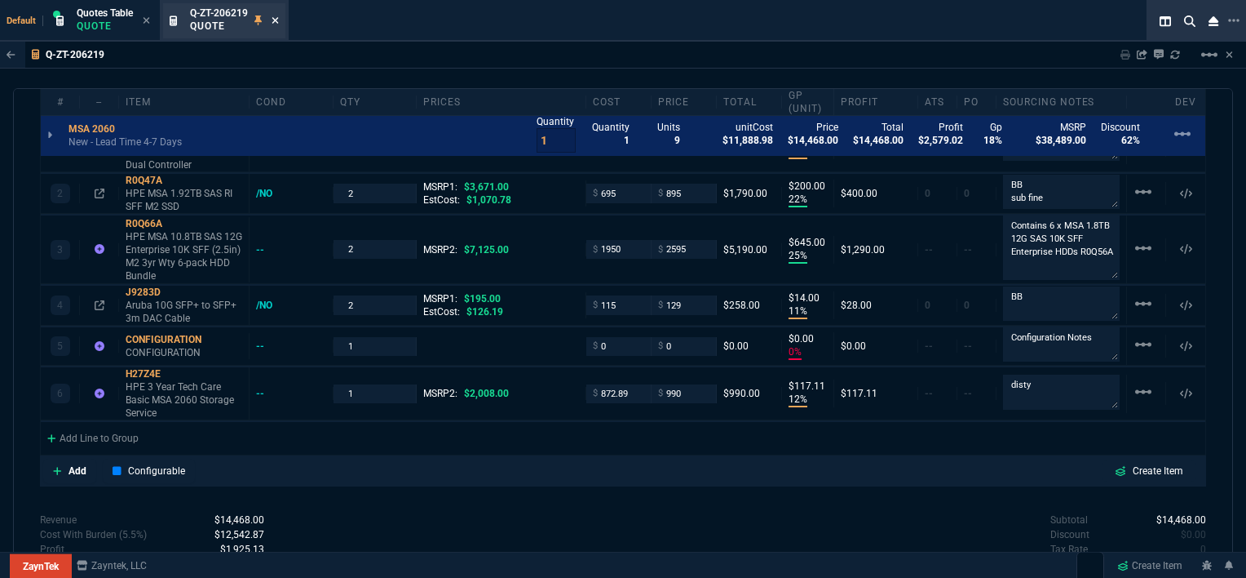  What do you see at coordinates (75, 55) in the screenshot?
I see `p: Q-ZT-206219` at bounding box center [75, 55].